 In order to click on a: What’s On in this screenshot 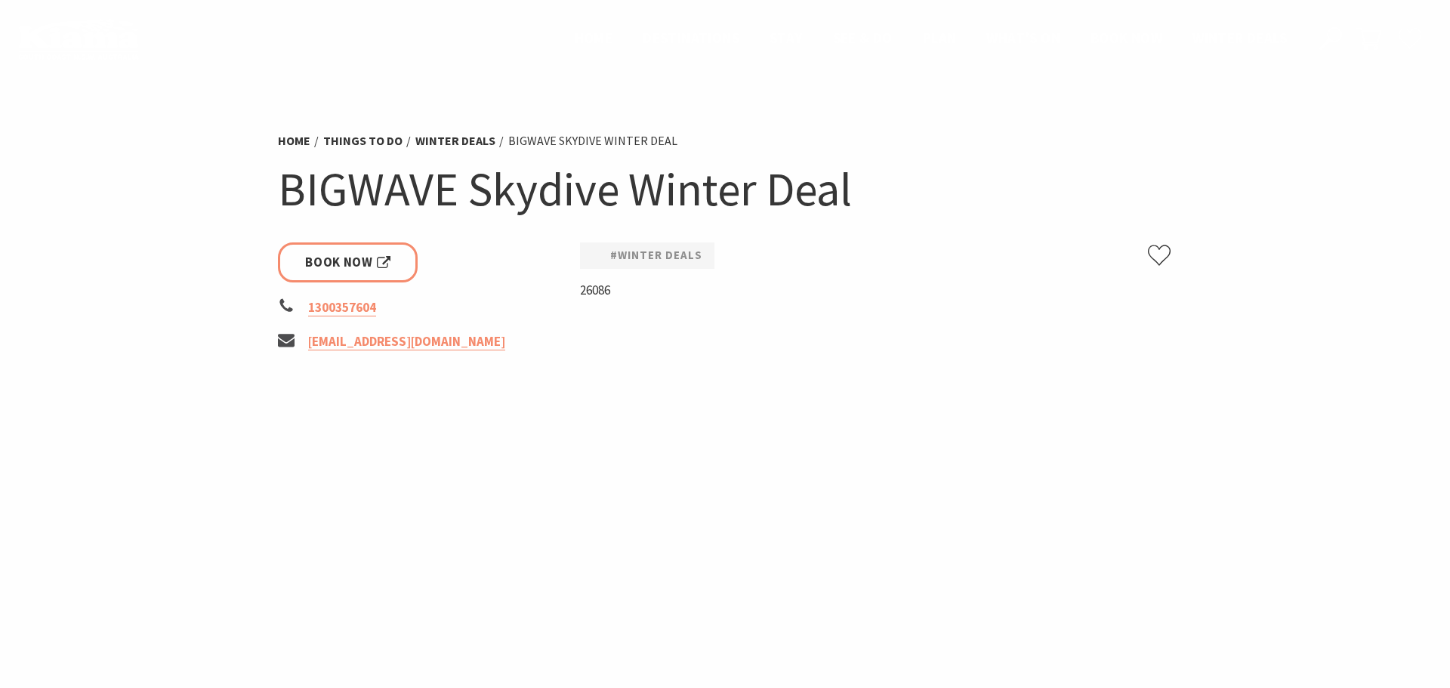, I will do `click(1024, 39)`.